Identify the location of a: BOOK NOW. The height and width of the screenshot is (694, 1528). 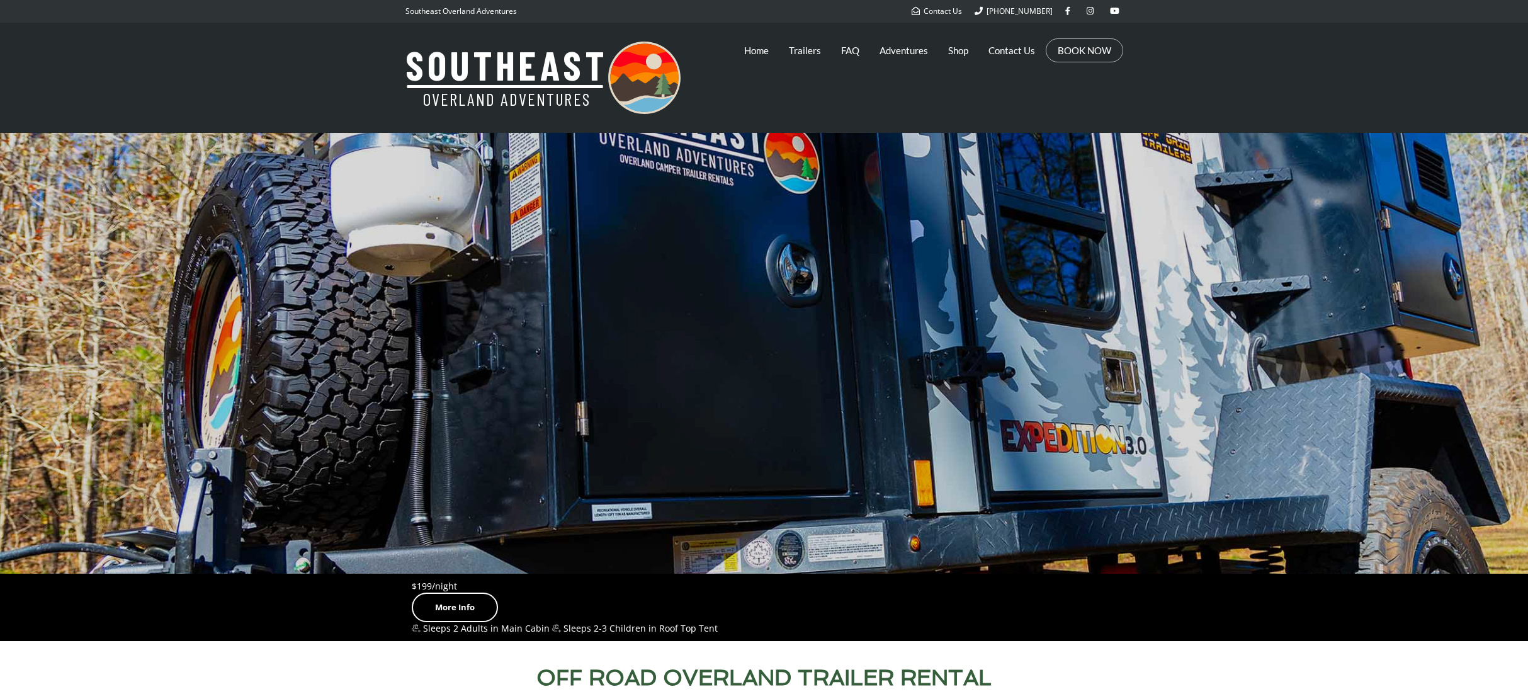
(1084, 50).